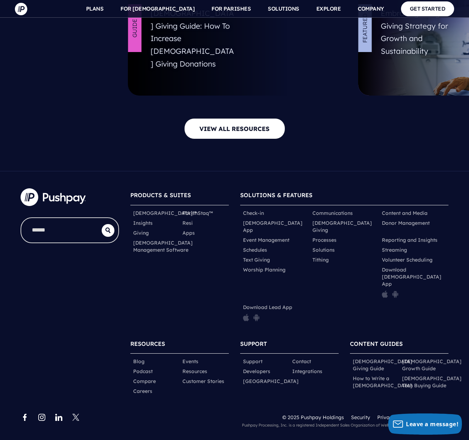 The height and width of the screenshot is (440, 469). I want to click on a: Event Management, so click(266, 240).